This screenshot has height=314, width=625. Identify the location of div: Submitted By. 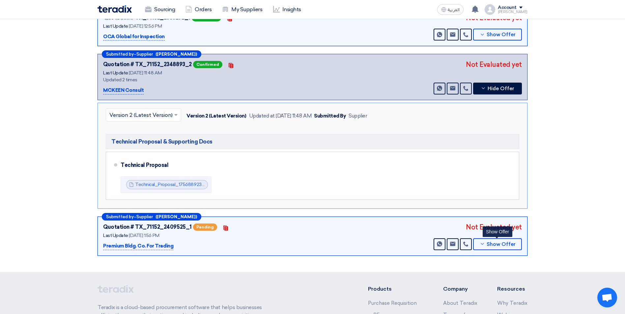
(330, 116).